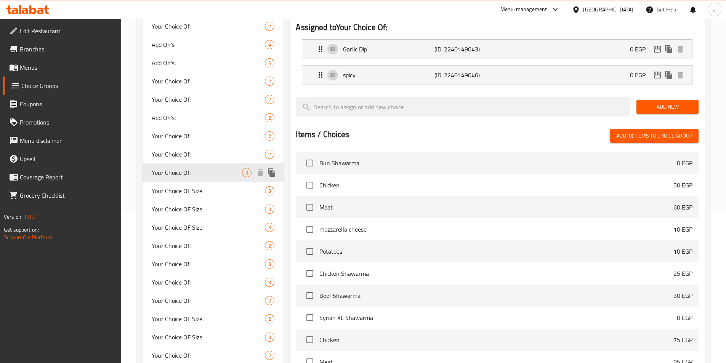 The height and width of the screenshot is (363, 726). What do you see at coordinates (496, 252) in the screenshot?
I see `span: Potatoes` at bounding box center [496, 252].